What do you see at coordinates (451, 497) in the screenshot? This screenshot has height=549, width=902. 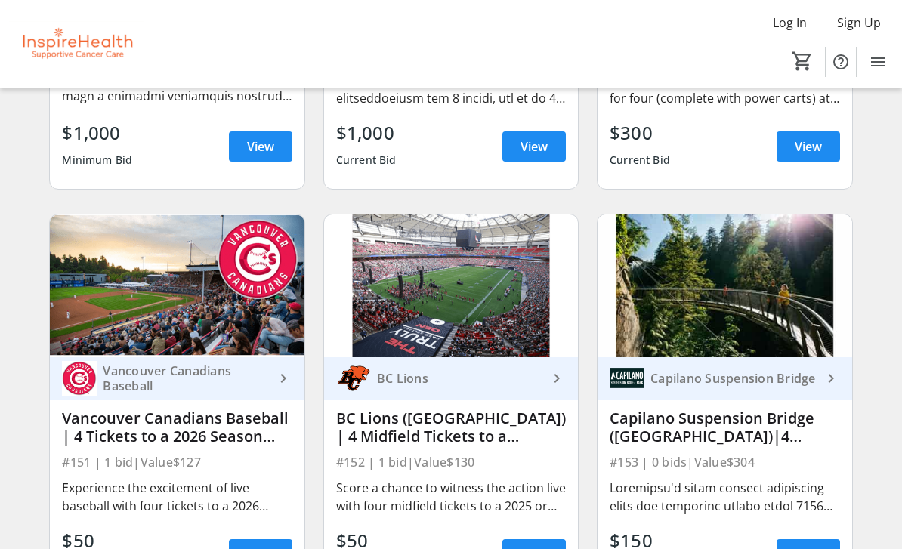 I see `div: Score a chance to witness the action live with four midfield tickets to a 2025 or 2026 regular se...` at bounding box center [451, 497].